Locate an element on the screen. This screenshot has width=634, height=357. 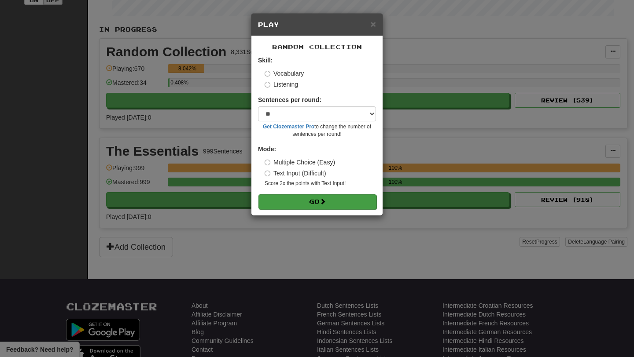
button: Close is located at coordinates (373, 24).